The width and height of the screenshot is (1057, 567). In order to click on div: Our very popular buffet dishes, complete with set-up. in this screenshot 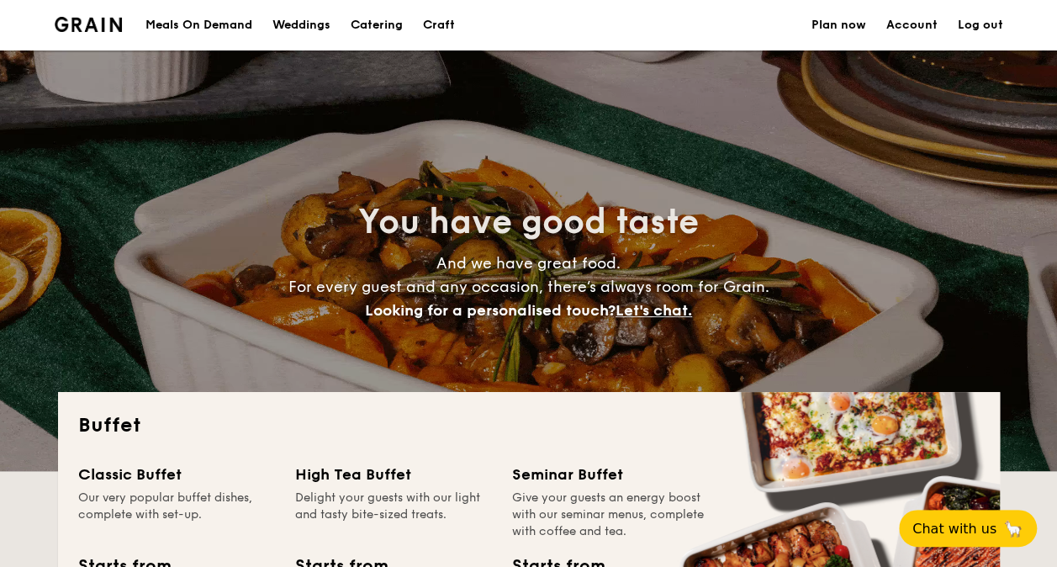, I will do `click(177, 515)`.